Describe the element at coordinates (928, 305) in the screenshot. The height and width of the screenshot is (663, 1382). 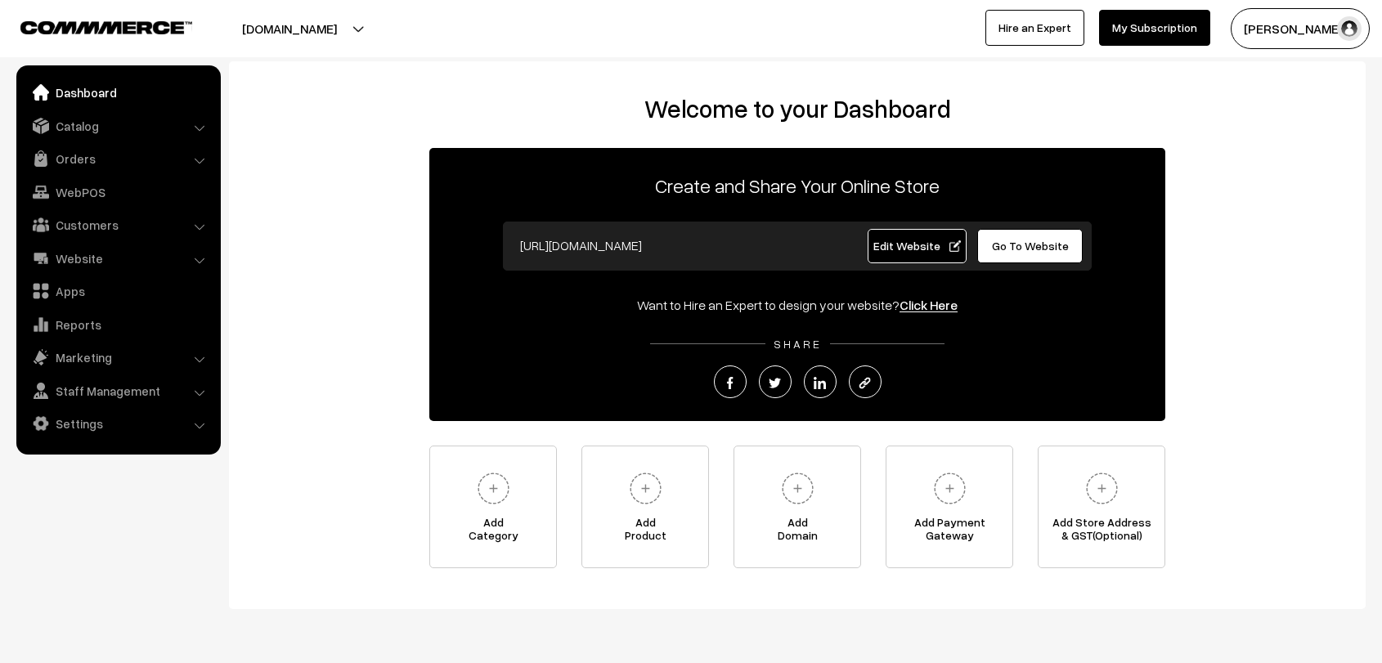
I see `a: Click Here` at that location.